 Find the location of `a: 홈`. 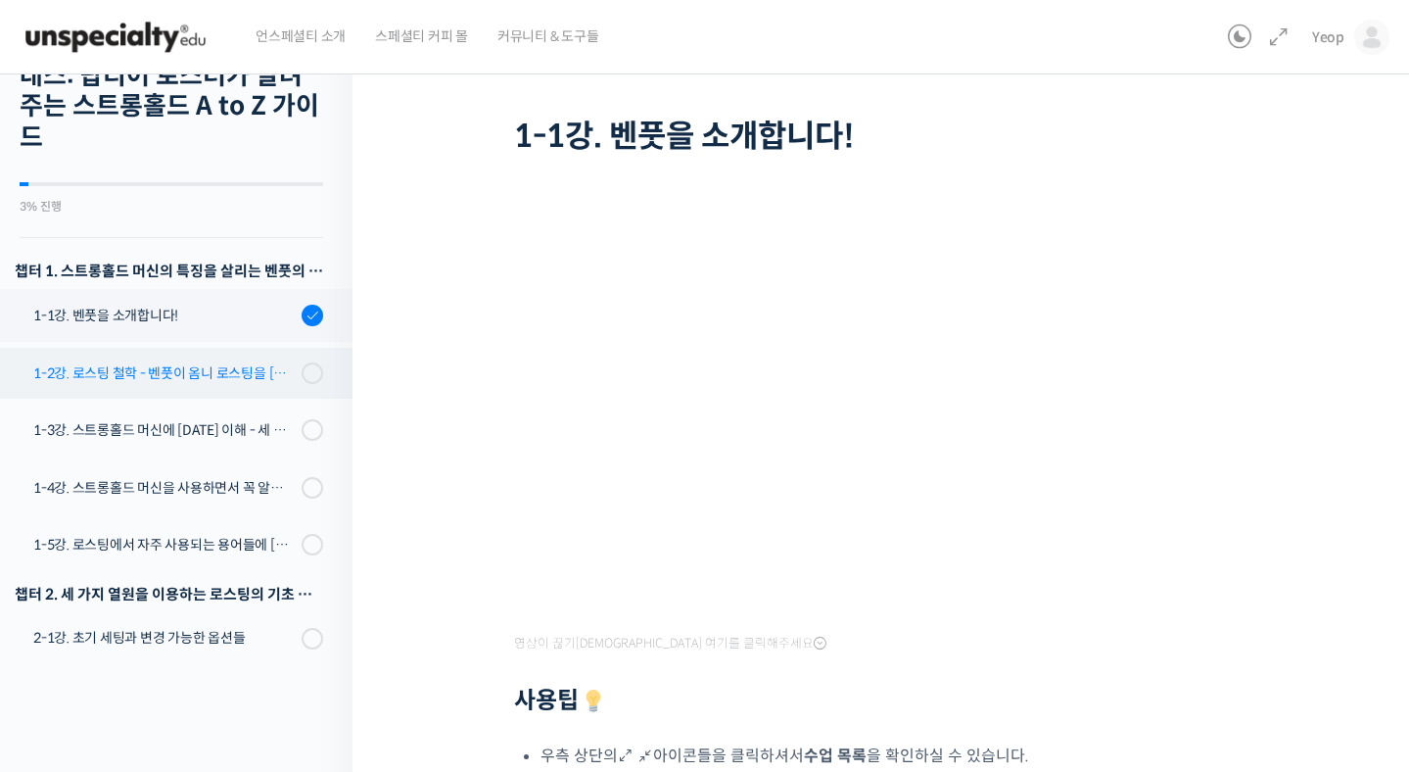

a: 홈 is located at coordinates (68, 634).